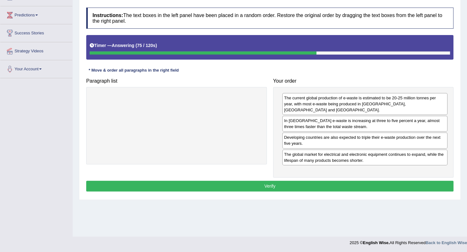 This screenshot has height=252, width=467. What do you see at coordinates (36, 14) in the screenshot?
I see `a: Predictions` at bounding box center [36, 14].